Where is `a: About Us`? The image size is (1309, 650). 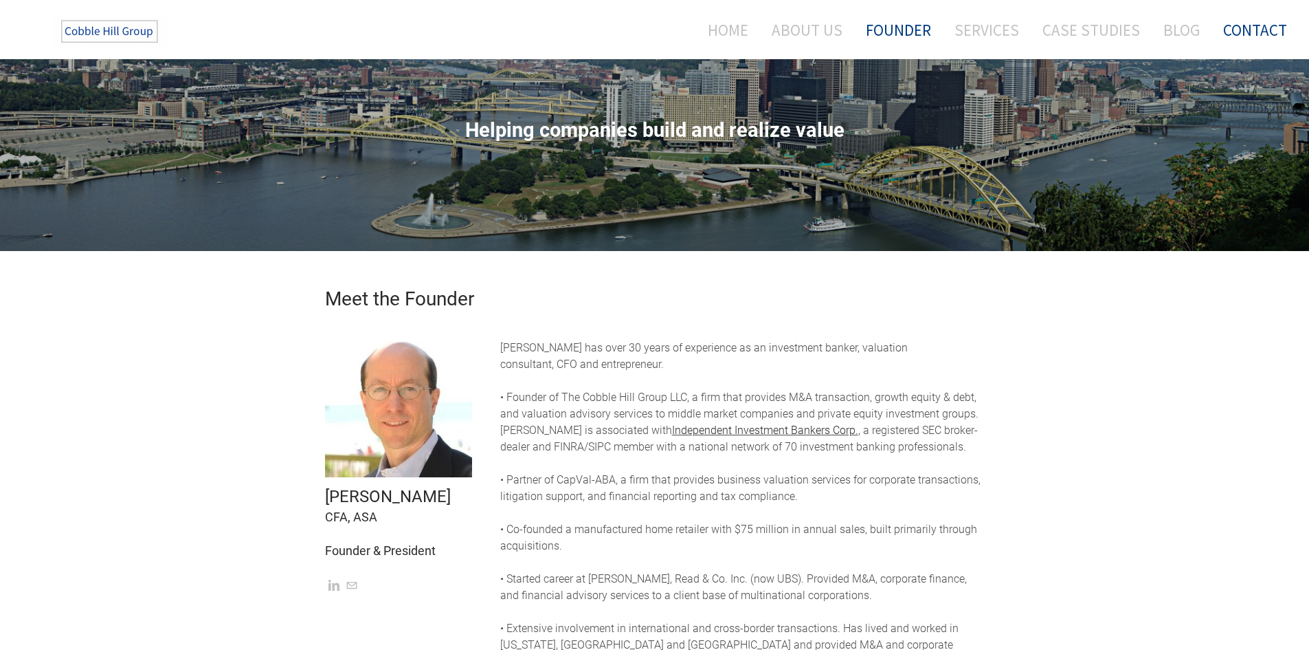
a: About Us is located at coordinates (807, 30).